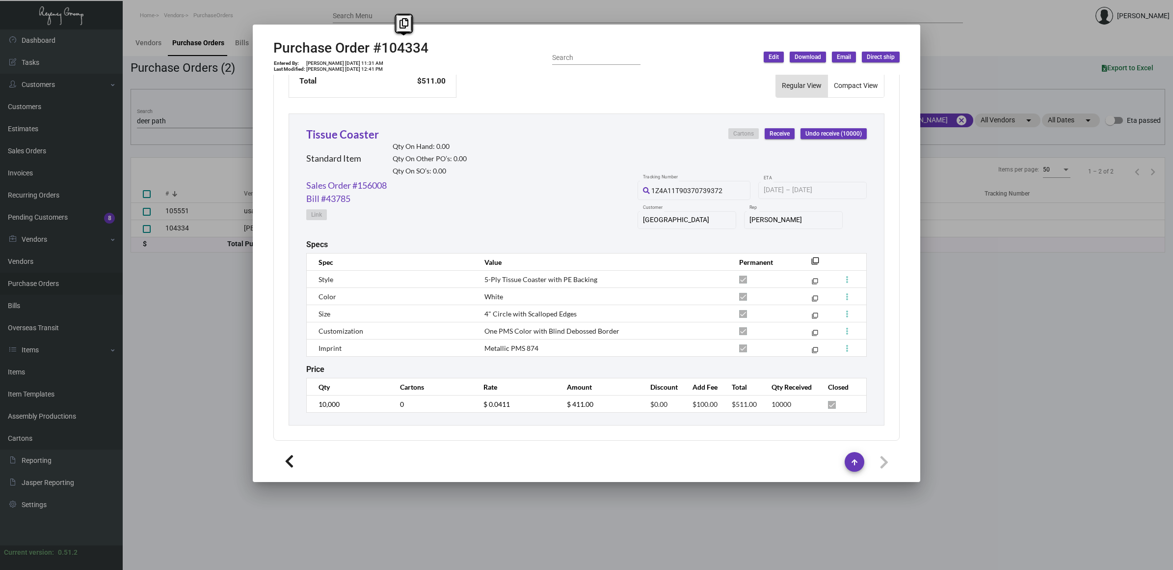  I want to click on span: Download, so click(808, 57).